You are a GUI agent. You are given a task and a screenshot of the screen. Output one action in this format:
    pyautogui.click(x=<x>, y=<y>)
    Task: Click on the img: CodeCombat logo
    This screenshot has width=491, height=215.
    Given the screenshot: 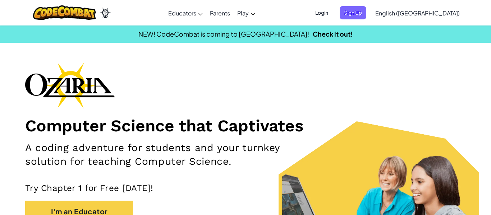 What is the action you would take?
    pyautogui.click(x=64, y=13)
    